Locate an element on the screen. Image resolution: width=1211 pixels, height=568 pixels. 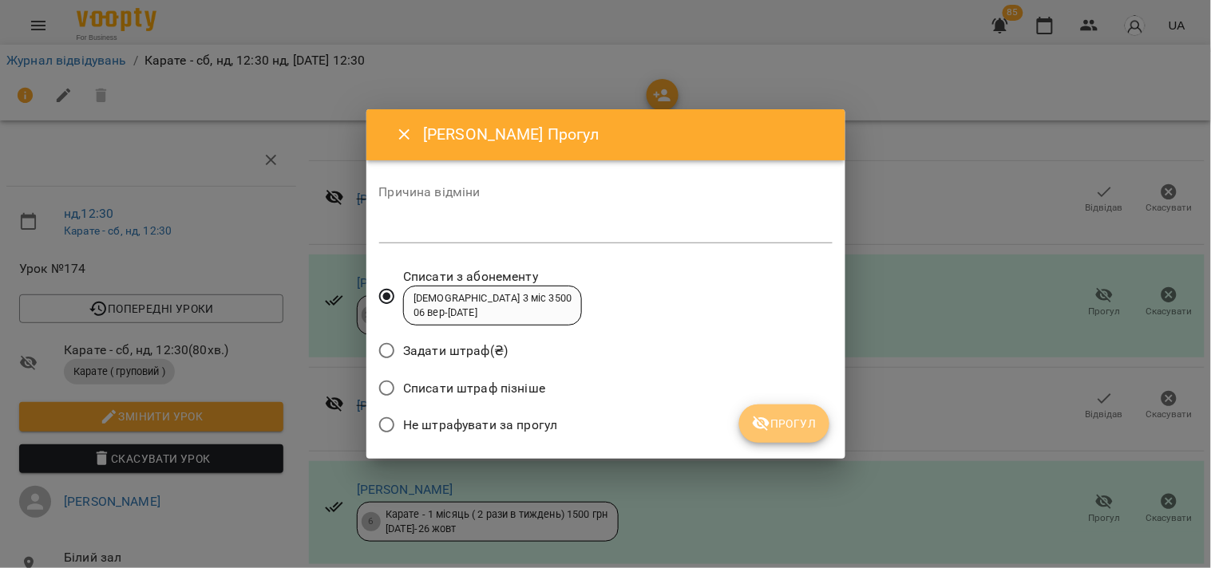
span: Списати з абонементу is located at coordinates (492, 277).